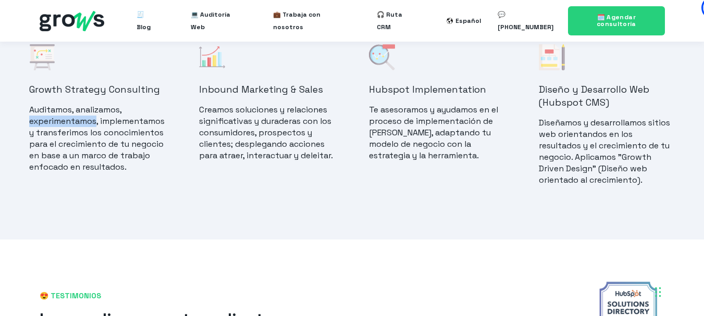  I want to click on img: grows - hubspot, so click(72, 21).